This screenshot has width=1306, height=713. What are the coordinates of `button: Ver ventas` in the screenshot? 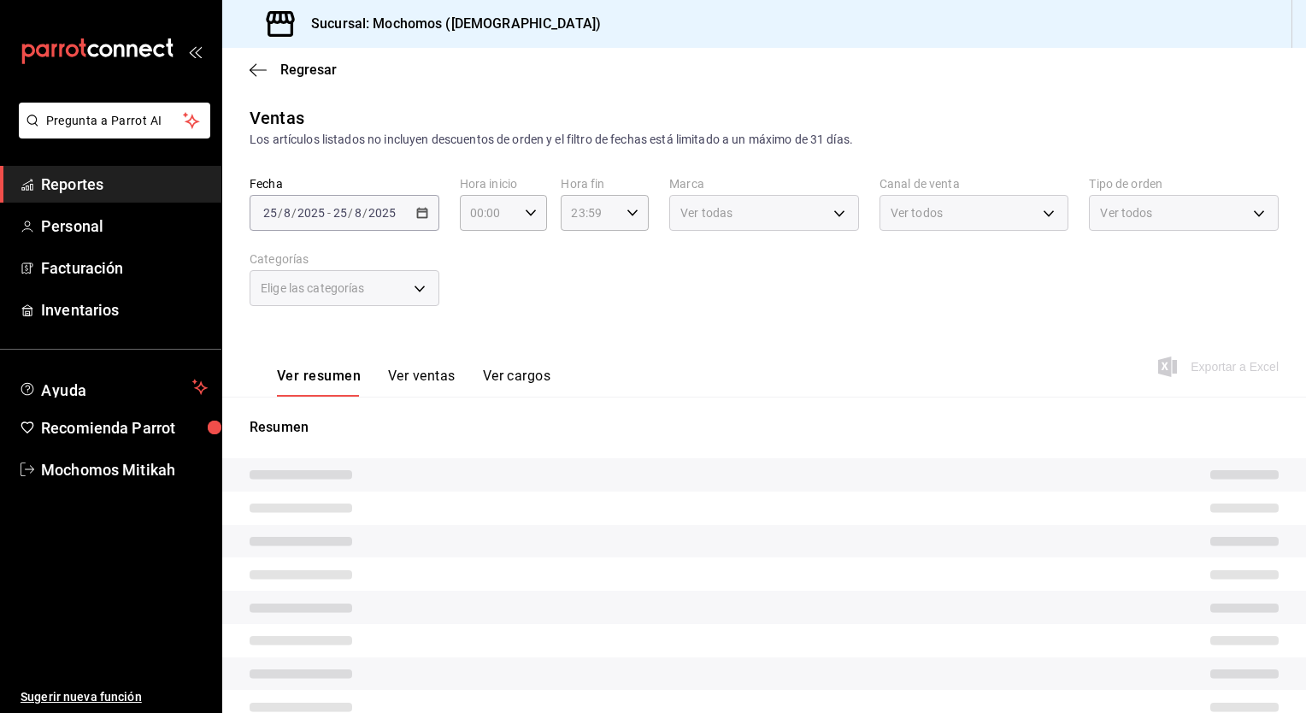 It's located at (421, 382).